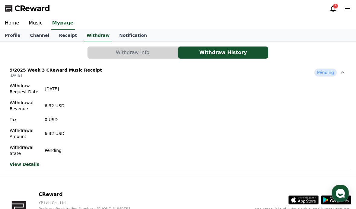 This screenshot has height=209, width=356. What do you see at coordinates (97, 170) in the screenshot?
I see `span: Settings` at bounding box center [97, 170].